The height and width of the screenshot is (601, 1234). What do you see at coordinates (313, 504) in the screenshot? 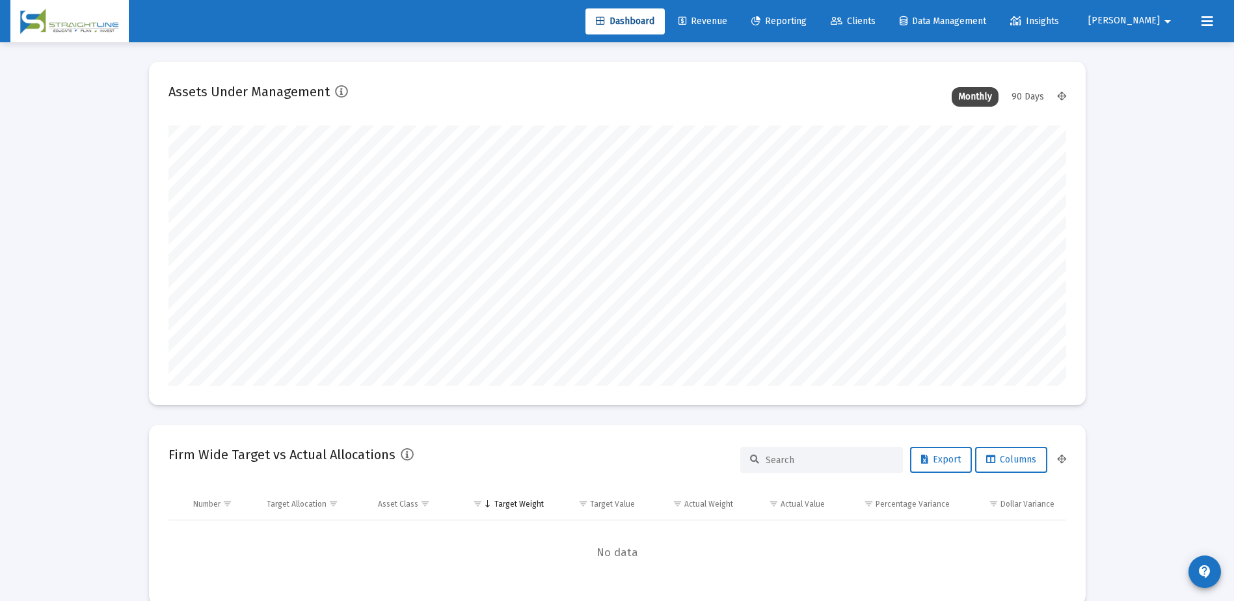
I see `td: Column Target Allocation` at bounding box center [313, 504].